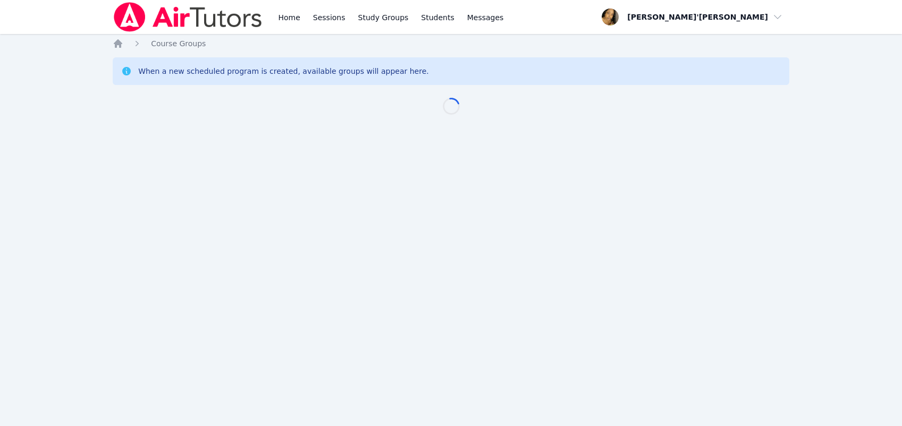 This screenshot has height=426, width=902. Describe the element at coordinates (485, 18) in the screenshot. I see `span: Messages` at that location.